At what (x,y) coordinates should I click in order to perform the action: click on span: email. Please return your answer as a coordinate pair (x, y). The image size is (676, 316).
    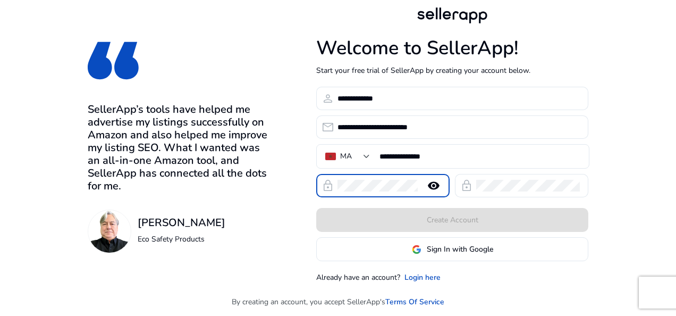
    Looking at the image, I should click on (328, 127).